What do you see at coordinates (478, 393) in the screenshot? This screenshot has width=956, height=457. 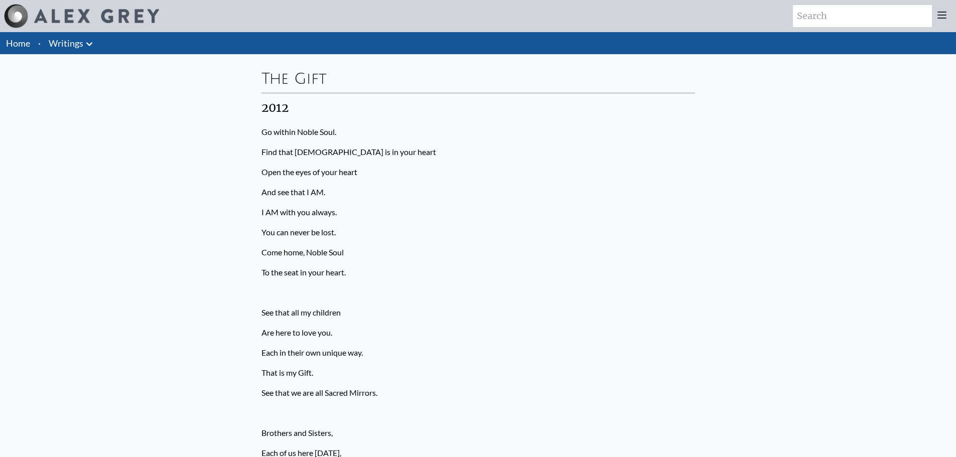 I see `p: See that we are all Sacred Mirrors.` at bounding box center [478, 393].